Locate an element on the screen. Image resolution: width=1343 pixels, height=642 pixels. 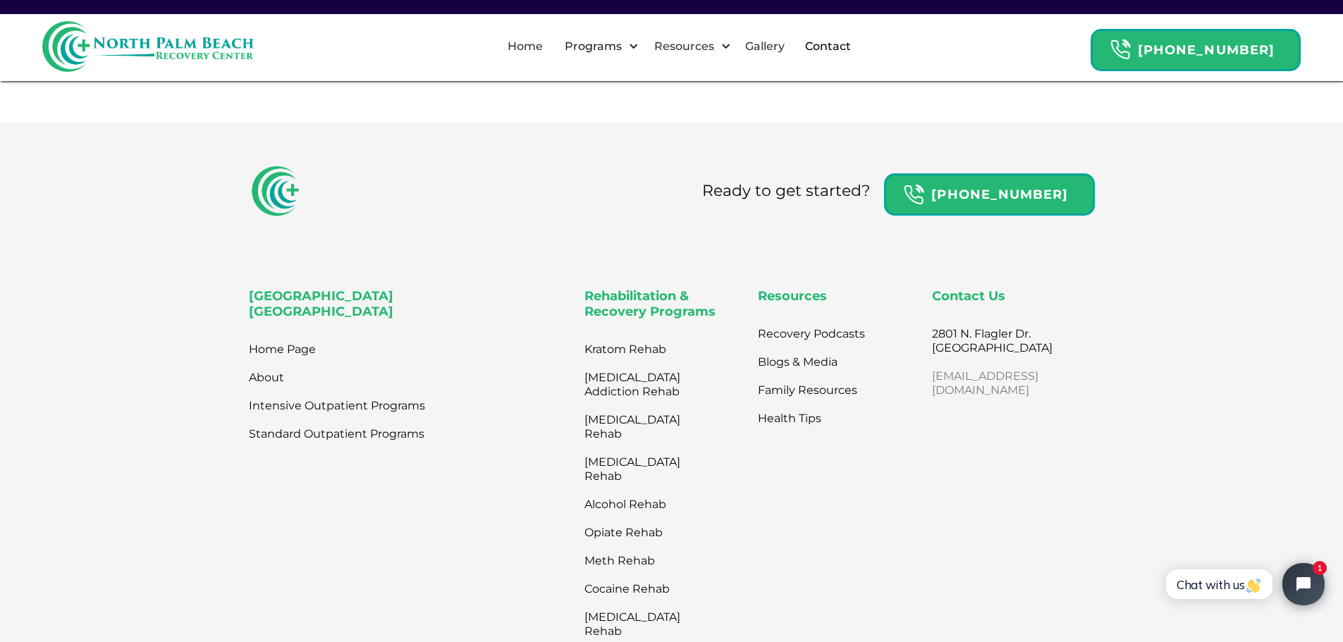
a: Standard Outpatient Programs is located at coordinates (336, 434).